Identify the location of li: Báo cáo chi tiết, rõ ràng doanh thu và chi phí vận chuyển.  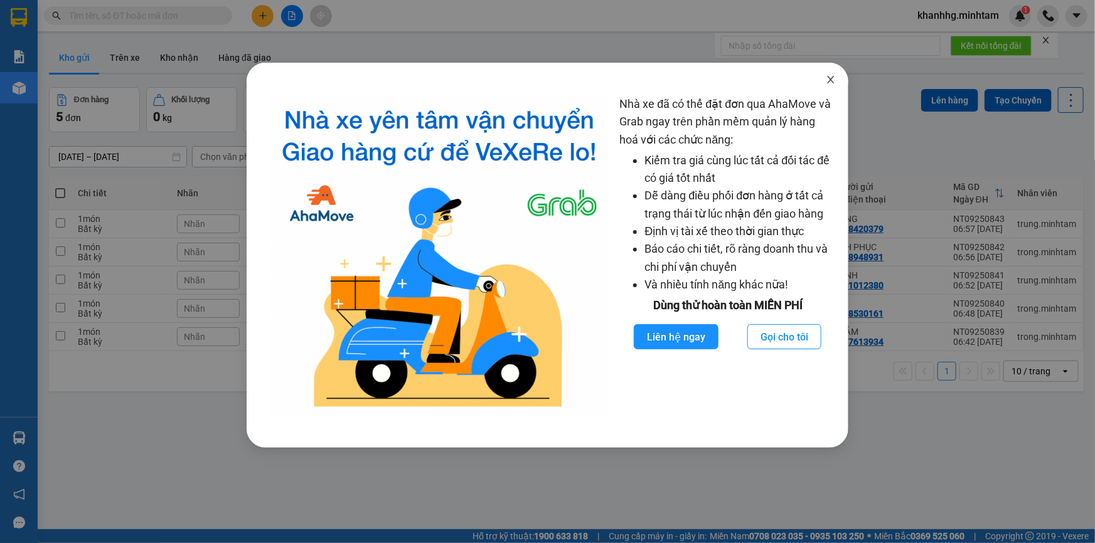
(740, 258).